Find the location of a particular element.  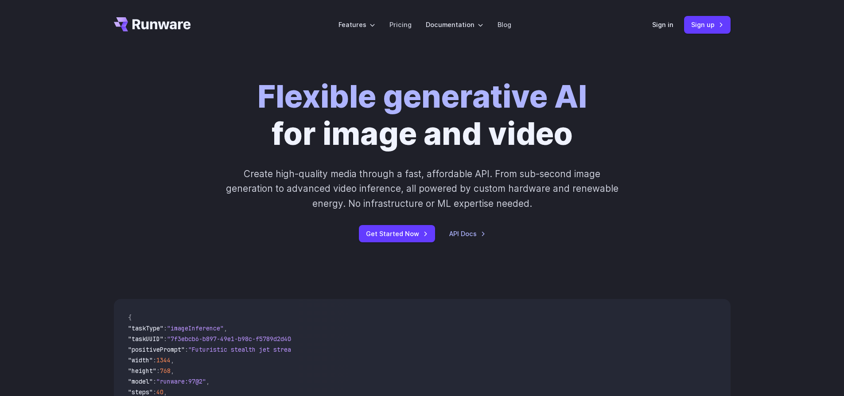

span: 1344 is located at coordinates (164, 360).